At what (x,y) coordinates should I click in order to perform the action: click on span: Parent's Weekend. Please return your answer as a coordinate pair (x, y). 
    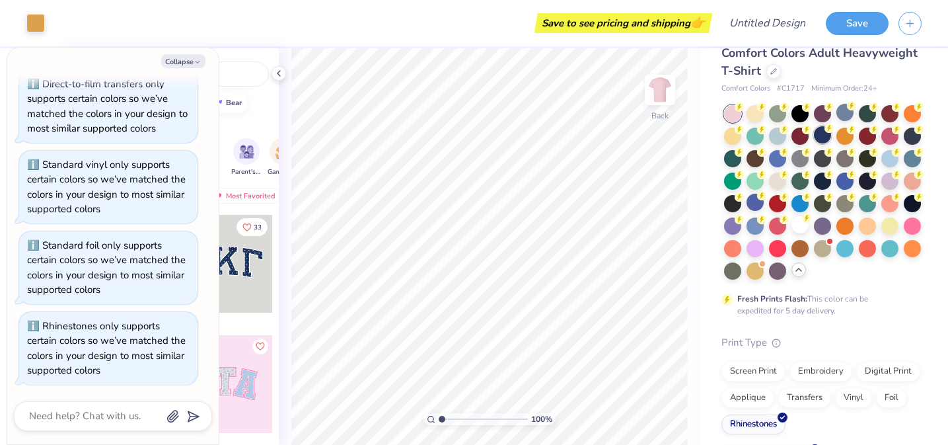
    Looking at the image, I should click on (246, 172).